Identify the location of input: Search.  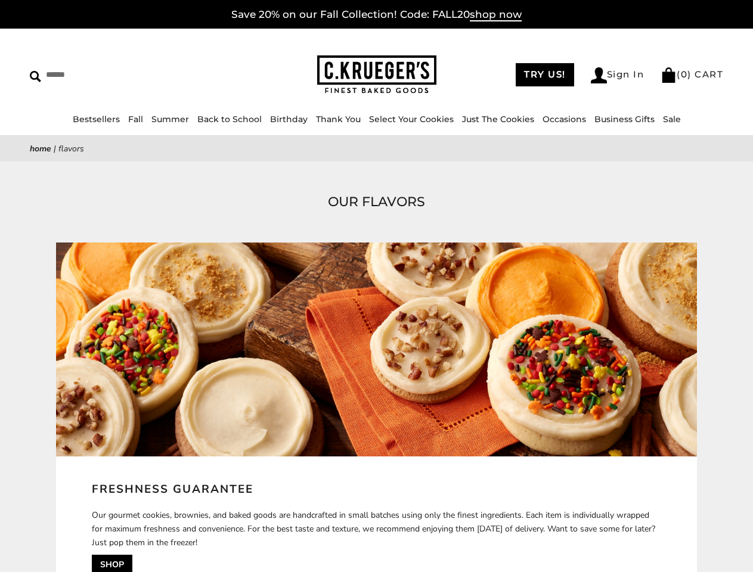
(109, 75).